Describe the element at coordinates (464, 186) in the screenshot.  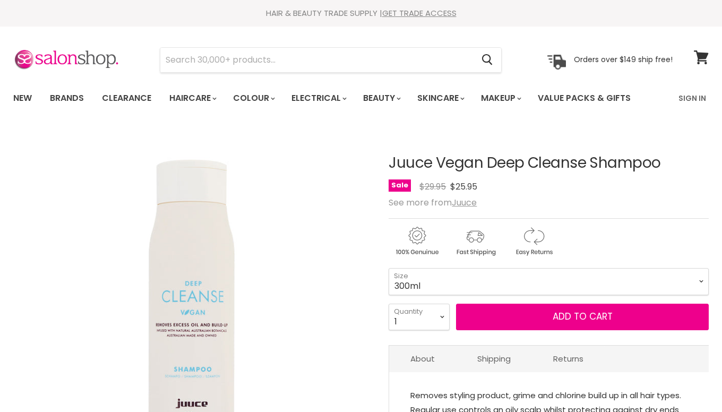
I see `span: $25.95` at that location.